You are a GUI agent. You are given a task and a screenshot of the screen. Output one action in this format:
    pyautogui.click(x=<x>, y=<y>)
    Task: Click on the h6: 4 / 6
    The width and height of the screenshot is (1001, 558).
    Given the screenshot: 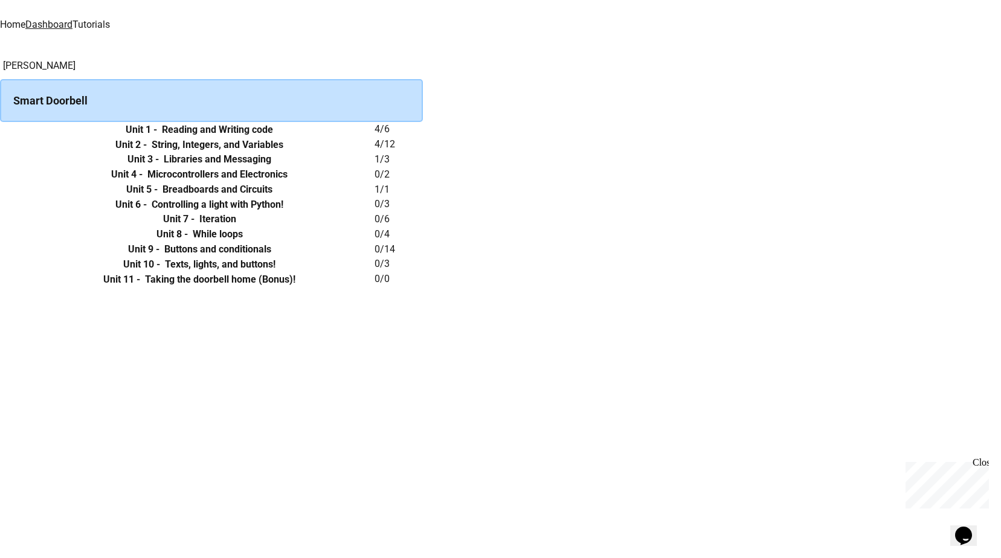 What is the action you would take?
    pyautogui.click(x=399, y=129)
    